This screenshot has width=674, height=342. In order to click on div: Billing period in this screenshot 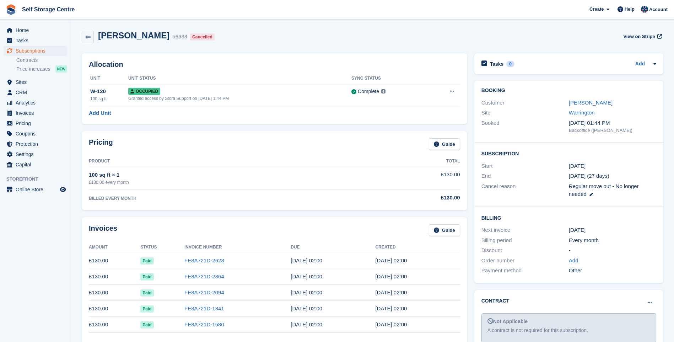, I will do `click(525, 240)`.